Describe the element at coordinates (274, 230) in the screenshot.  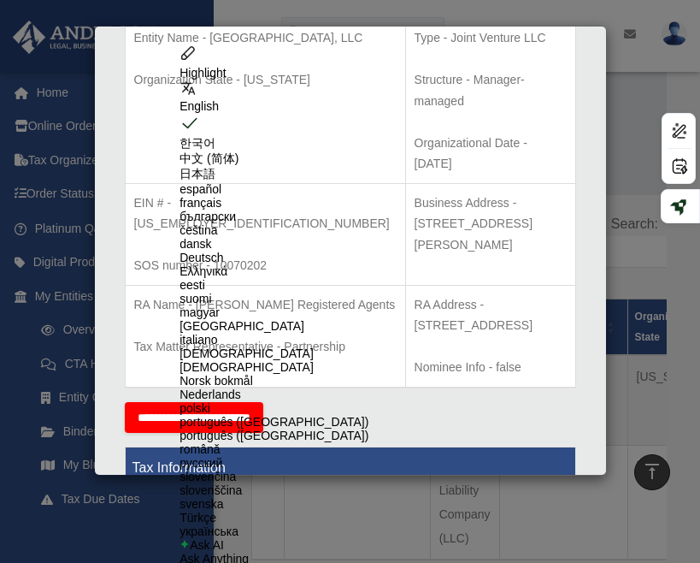
I see `div: čeština` at that location.